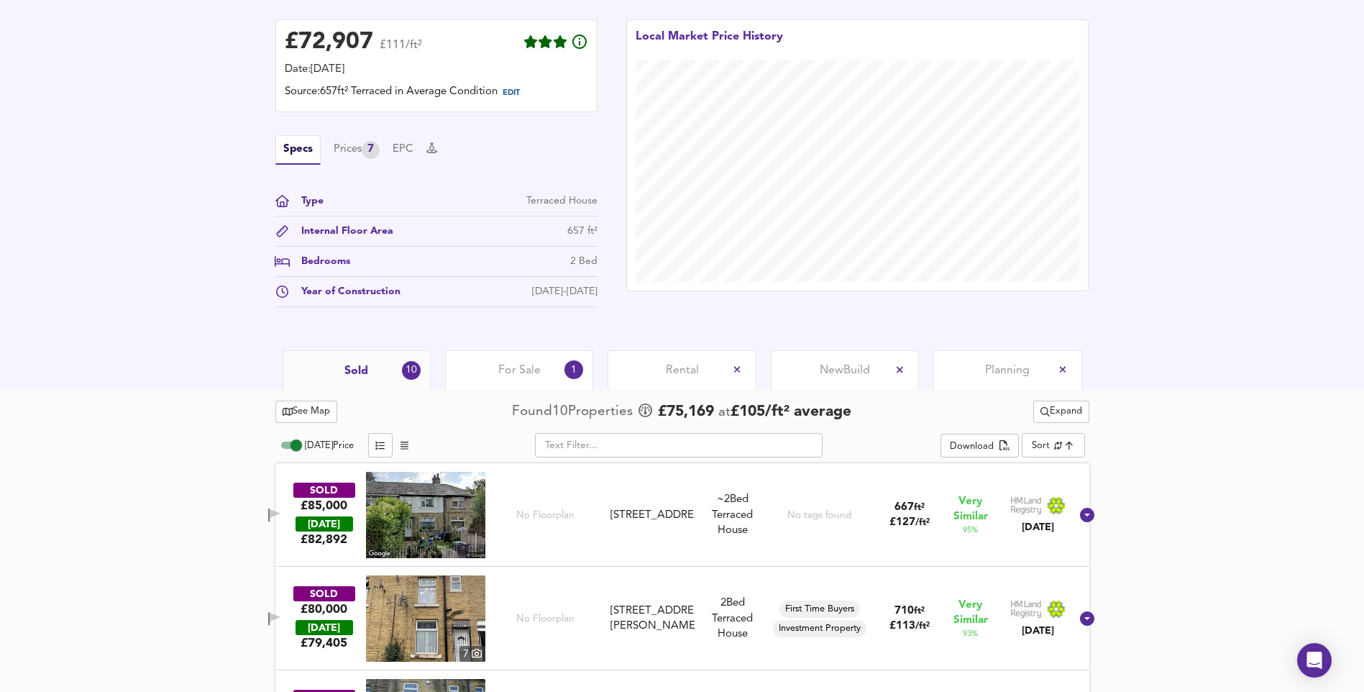  I want to click on span: Rental, so click(683, 370).